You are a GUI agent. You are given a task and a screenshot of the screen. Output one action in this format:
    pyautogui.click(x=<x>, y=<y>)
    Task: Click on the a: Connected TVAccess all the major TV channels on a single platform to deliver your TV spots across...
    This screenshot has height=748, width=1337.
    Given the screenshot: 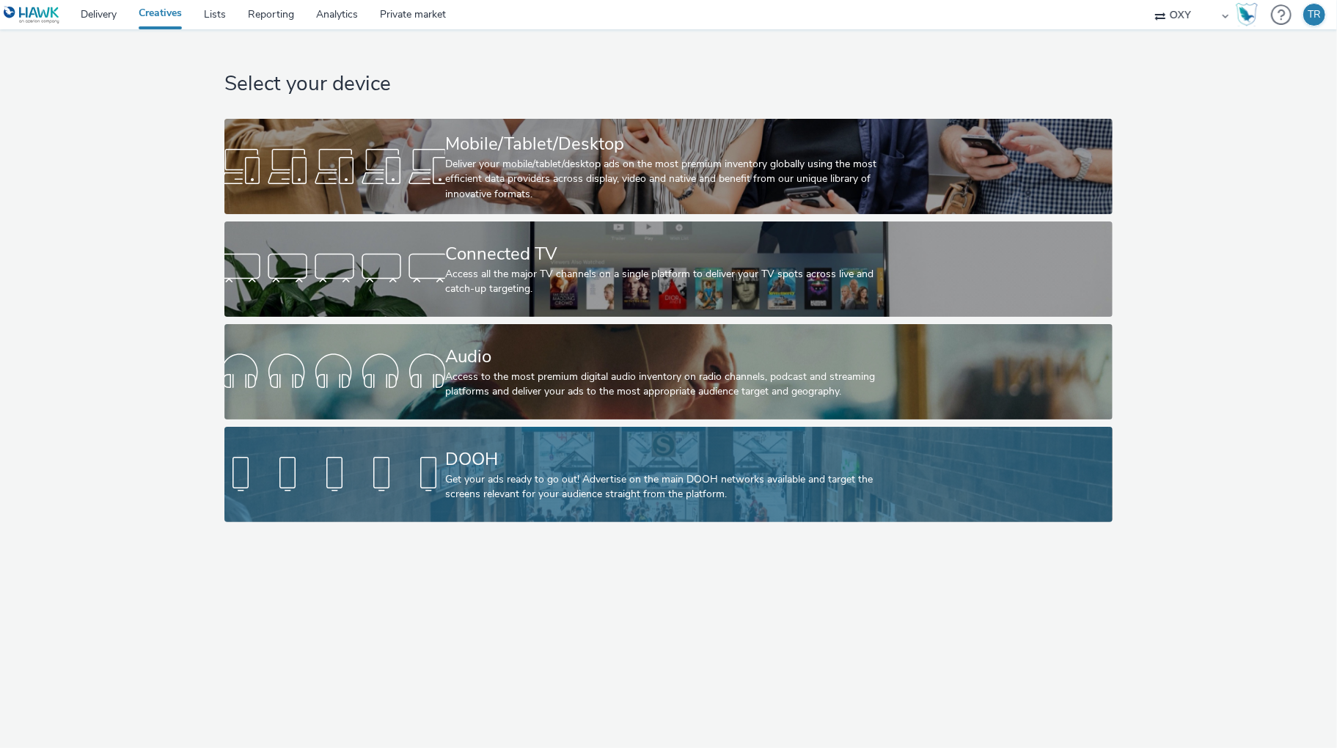 What is the action you would take?
    pyautogui.click(x=668, y=269)
    